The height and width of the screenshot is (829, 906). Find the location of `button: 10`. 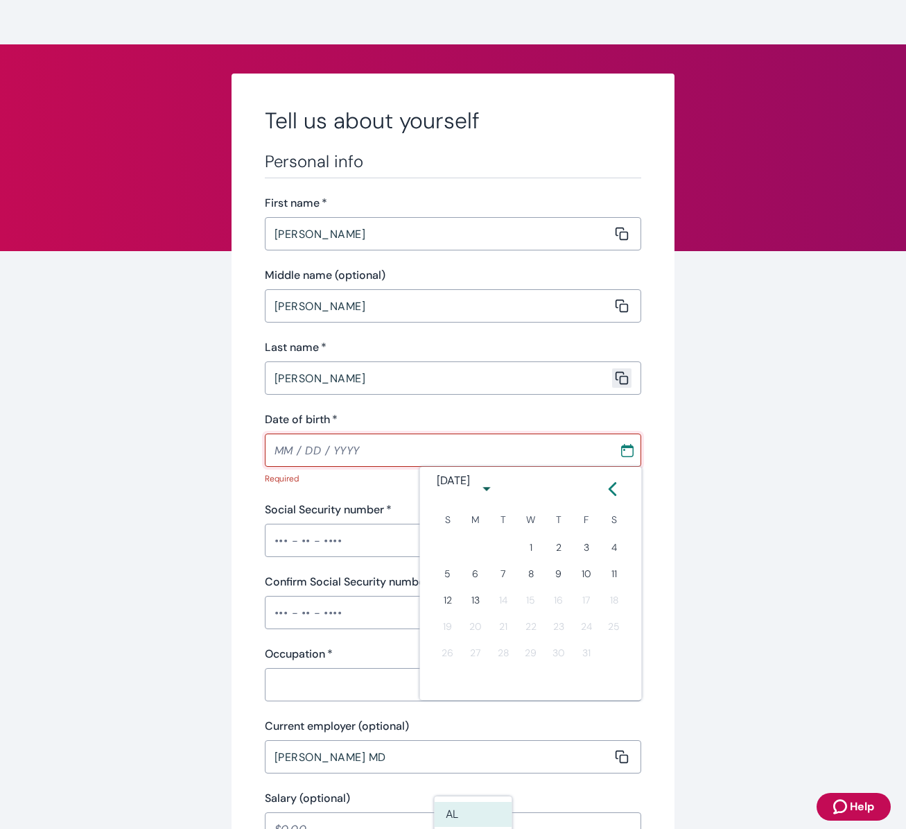

button: 10 is located at coordinates (587, 573).